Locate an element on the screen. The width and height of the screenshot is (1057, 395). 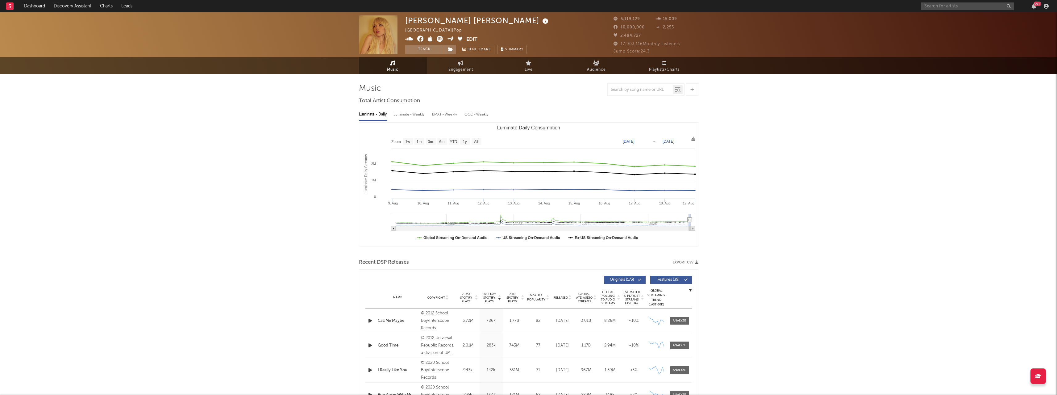
text: 1M is located at coordinates (373, 180).